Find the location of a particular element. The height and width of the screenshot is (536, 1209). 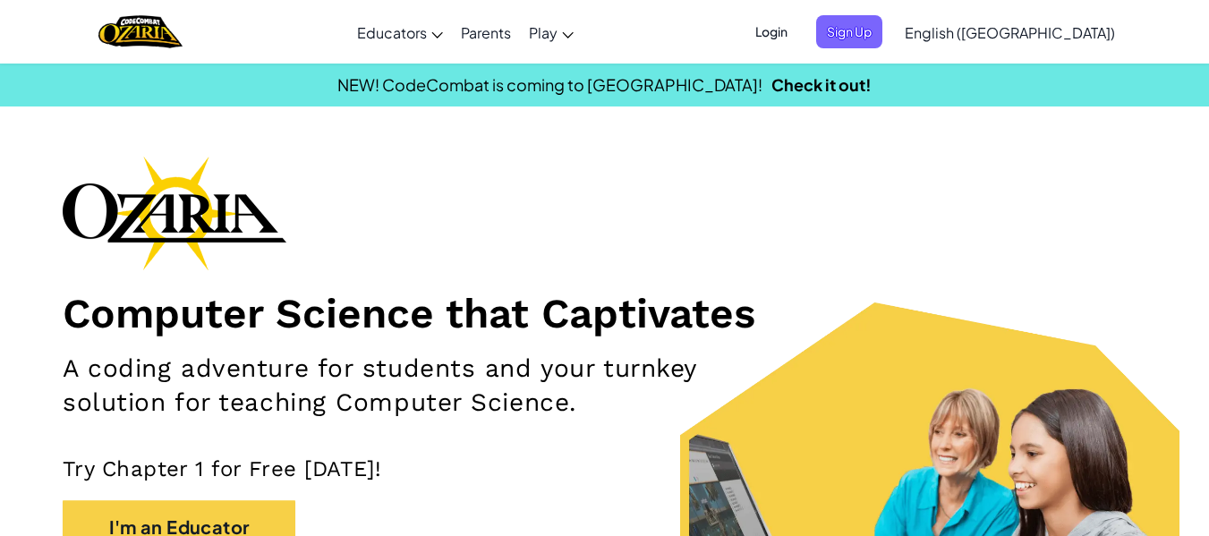

a: Ozaria by CodeCombat logo is located at coordinates (140, 31).